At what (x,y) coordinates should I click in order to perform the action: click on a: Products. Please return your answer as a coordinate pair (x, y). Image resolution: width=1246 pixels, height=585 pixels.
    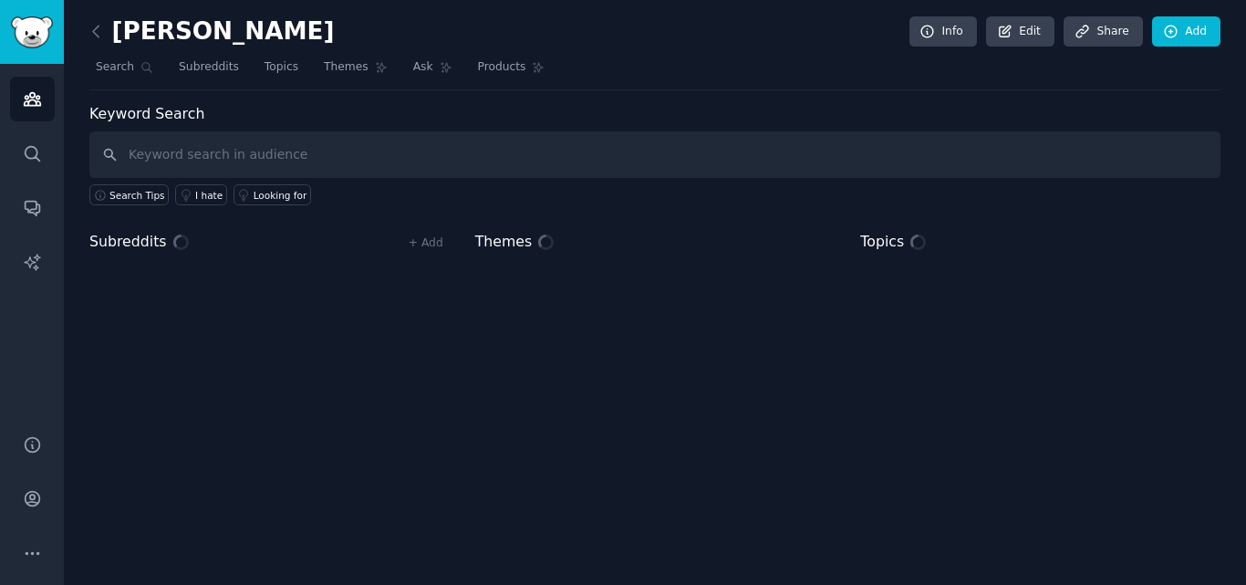
    Looking at the image, I should click on (512, 71).